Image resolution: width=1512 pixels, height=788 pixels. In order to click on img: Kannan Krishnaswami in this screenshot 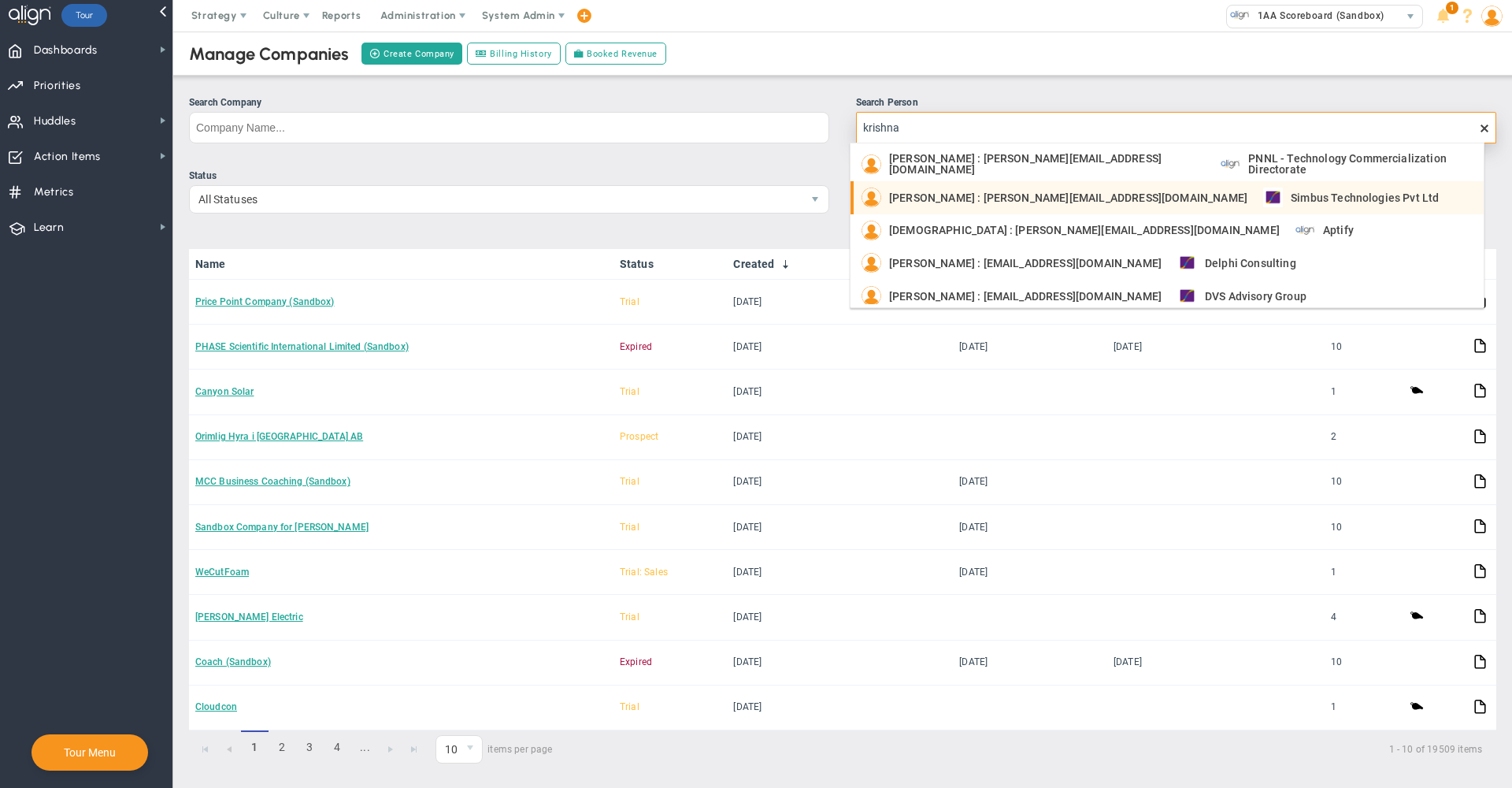, I will do `click(871, 163)`.